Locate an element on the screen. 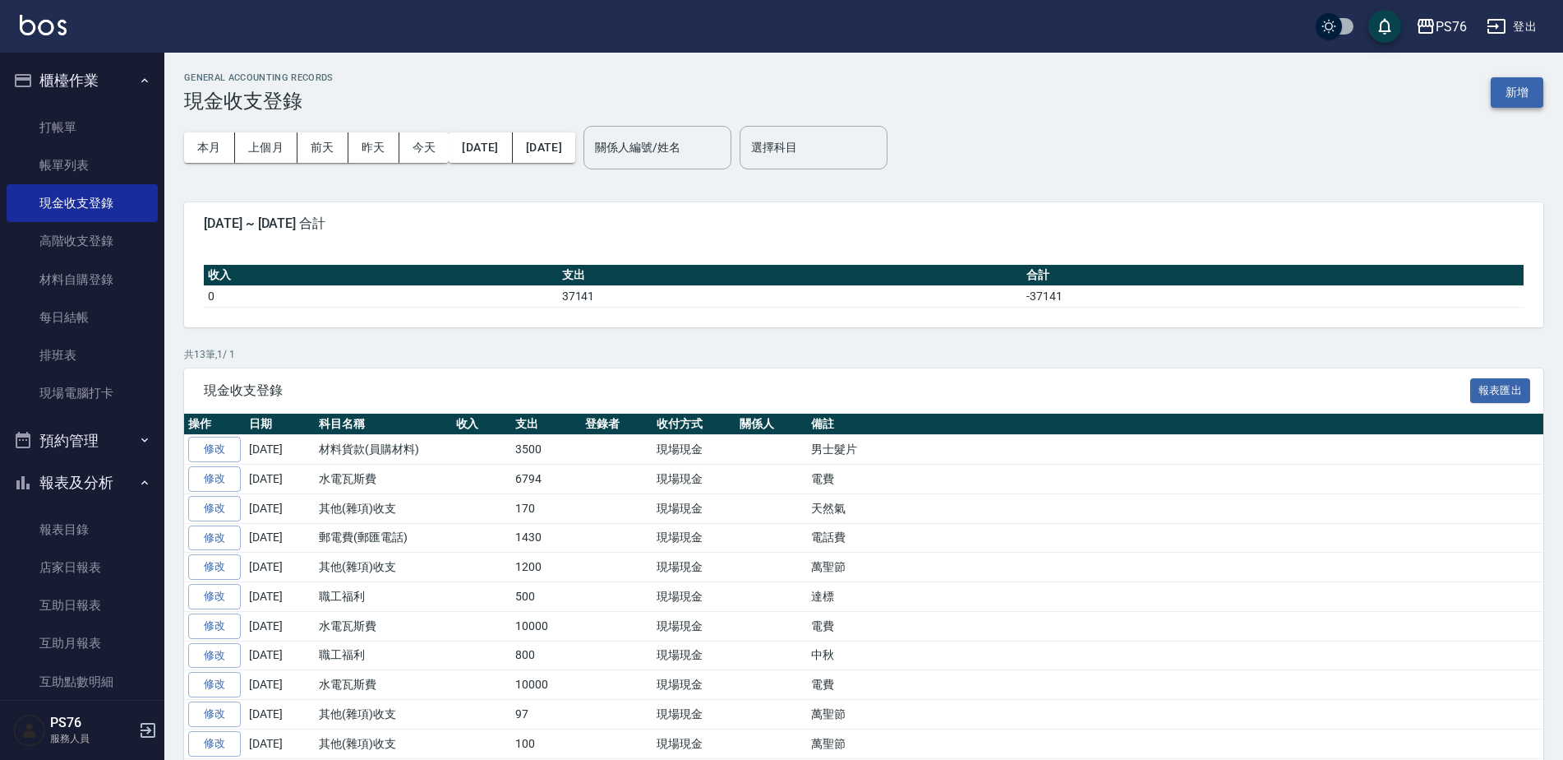 Image resolution: width=1563 pixels, height=760 pixels. td: 500 is located at coordinates (546, 597).